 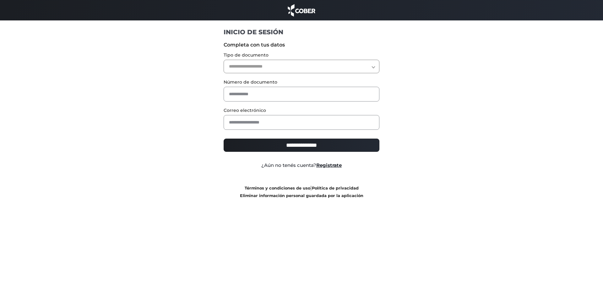 I want to click on a: Términos y condiciones de uso, so click(x=277, y=188).